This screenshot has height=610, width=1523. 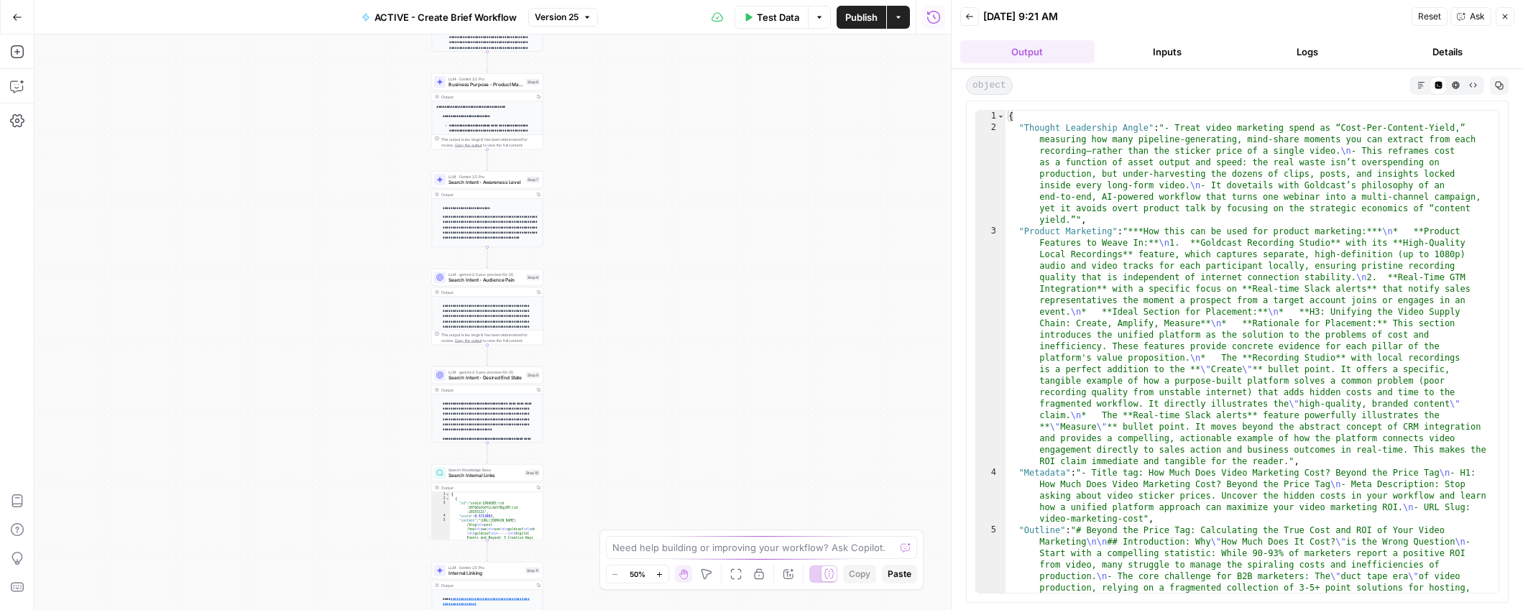 I want to click on button: ACTIVE - Create Brief Workflow, so click(x=439, y=17).